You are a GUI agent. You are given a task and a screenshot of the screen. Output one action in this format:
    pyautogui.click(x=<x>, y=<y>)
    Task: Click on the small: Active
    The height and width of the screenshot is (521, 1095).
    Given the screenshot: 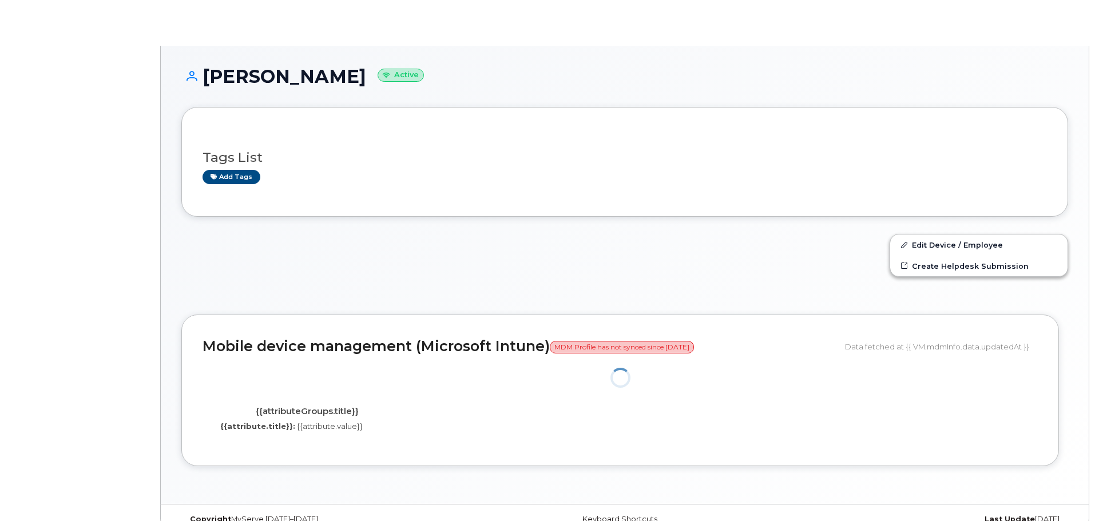 What is the action you would take?
    pyautogui.click(x=400, y=75)
    